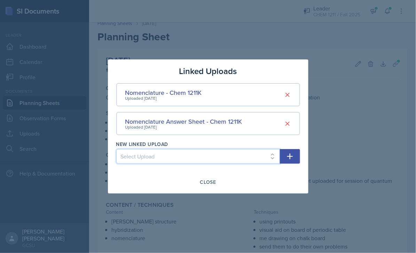  What do you see at coordinates (208, 182) in the screenshot?
I see `button: Close` at bounding box center [208, 182].